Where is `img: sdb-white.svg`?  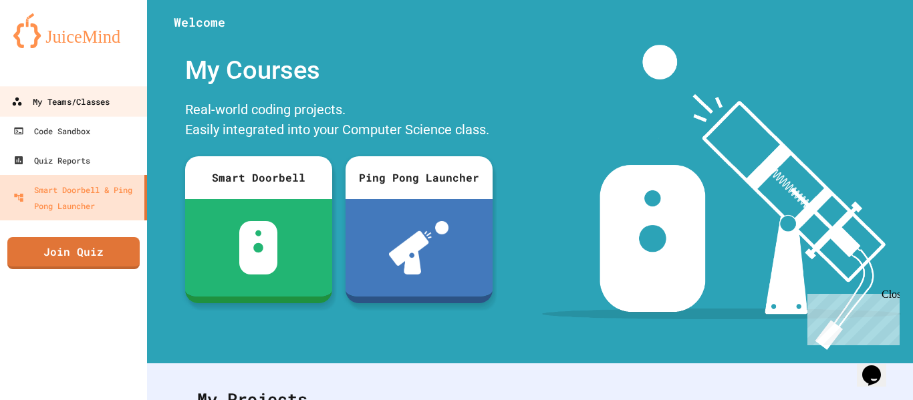
img: sdb-white.svg is located at coordinates (258, 248).